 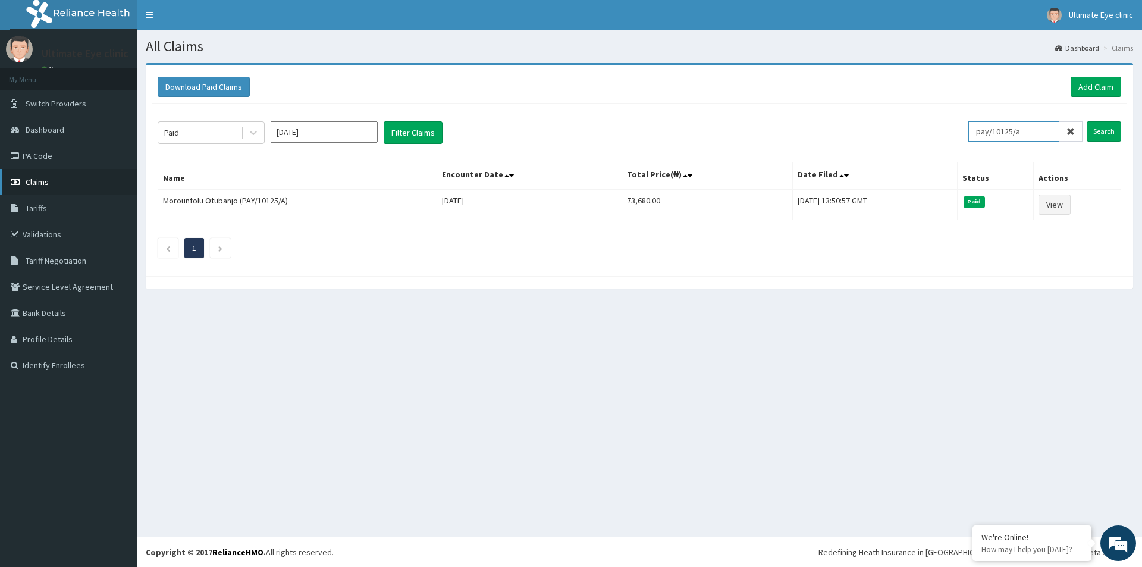 I want to click on div: Chat with us now, so click(x=131, y=74).